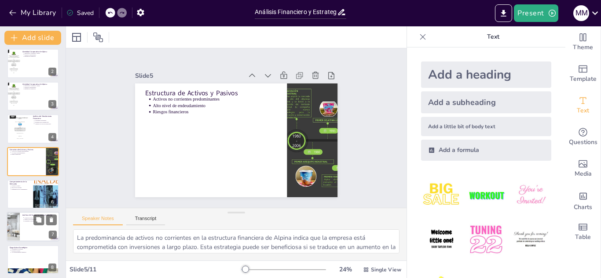  What do you see at coordinates (486, 102) in the screenshot?
I see `div: Add a subheading` at bounding box center [486, 102].